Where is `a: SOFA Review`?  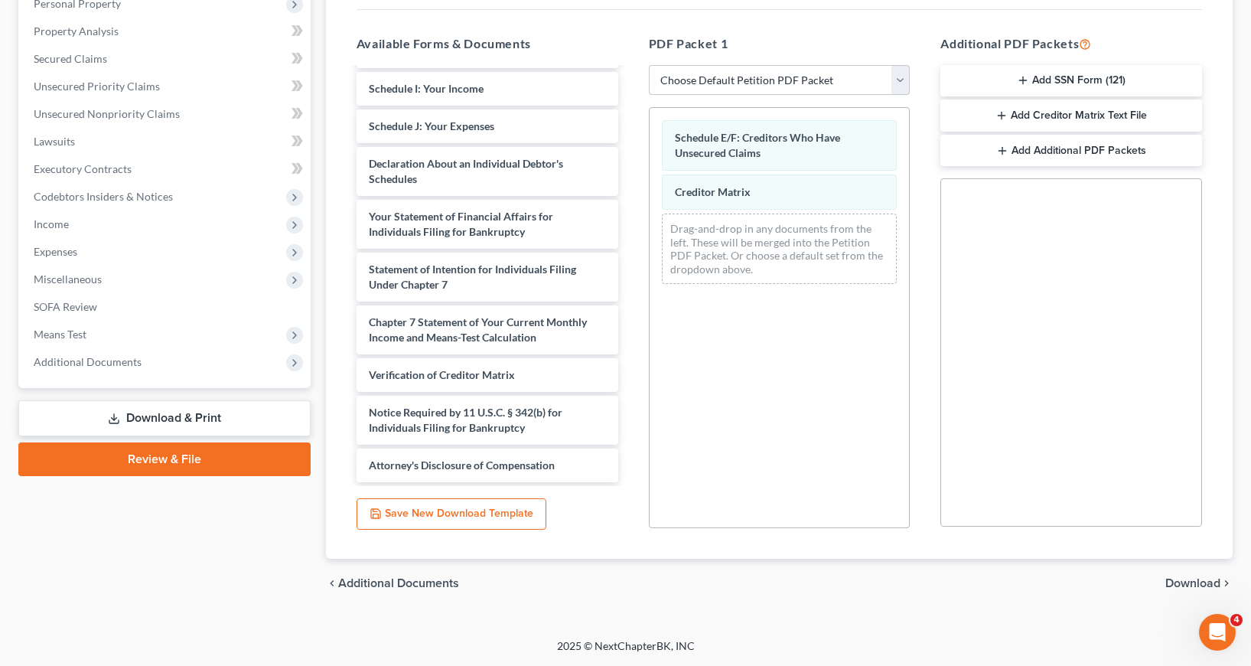
a: SOFA Review is located at coordinates (166, 307).